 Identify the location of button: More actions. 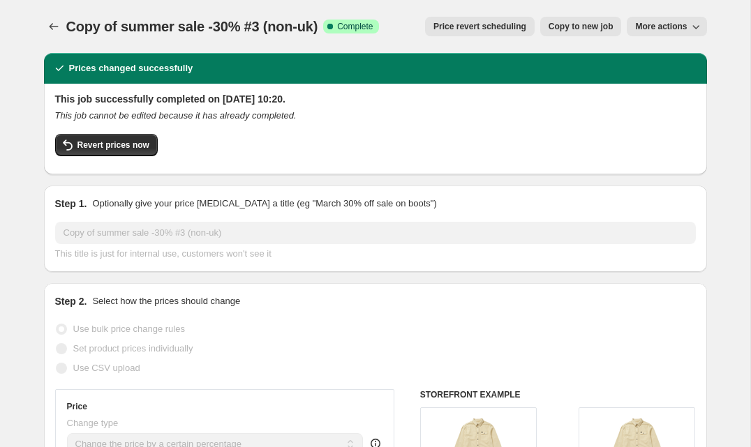
(666, 27).